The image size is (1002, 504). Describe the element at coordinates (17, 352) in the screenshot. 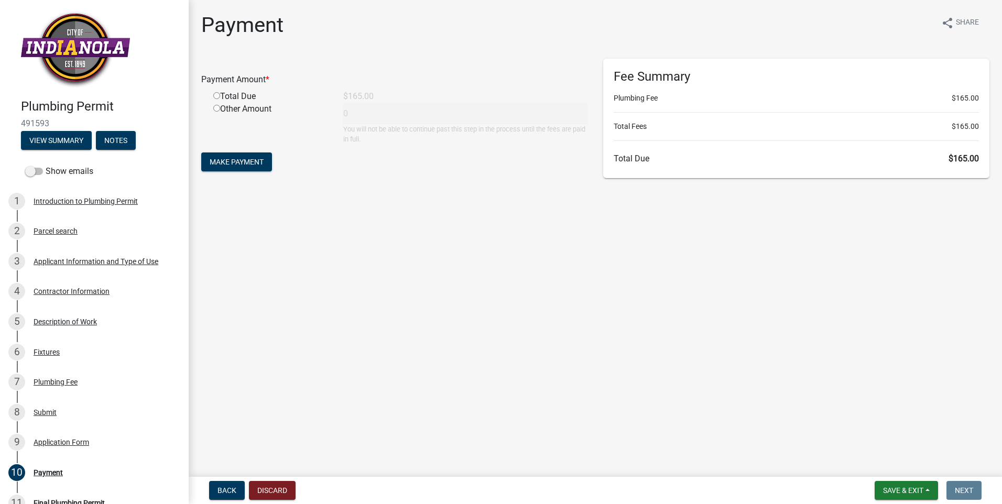

I see `div: 6` at that location.